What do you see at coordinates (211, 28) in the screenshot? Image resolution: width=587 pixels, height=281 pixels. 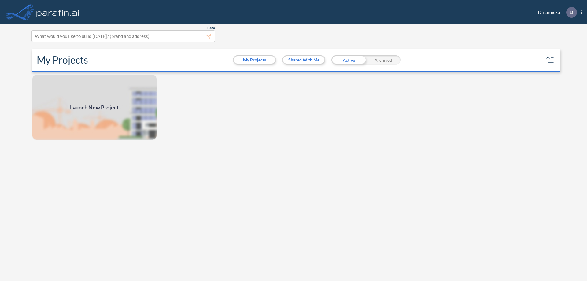 I see `span: Beta` at bounding box center [211, 28].